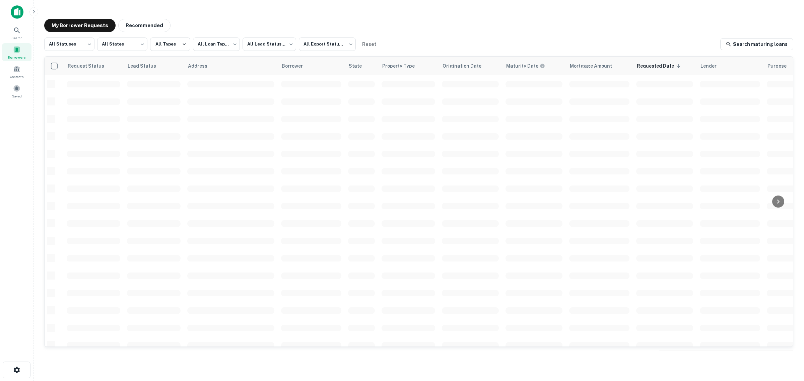  I want to click on th: Maturity dates displayed may be estimated. Please contact the lender for the most accurate maturi..., so click(534, 66).